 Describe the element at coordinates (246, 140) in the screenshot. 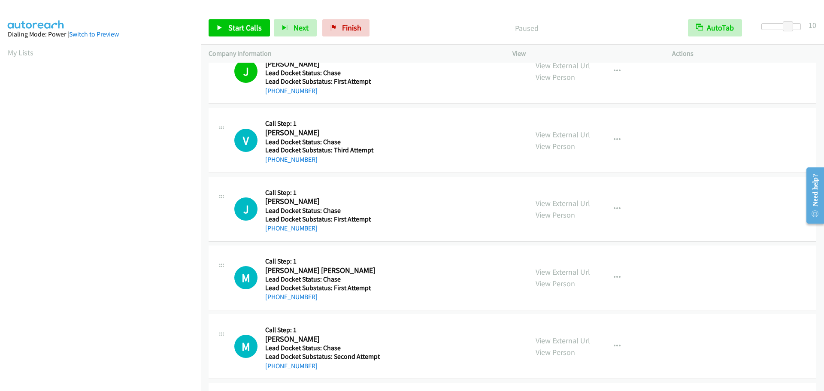

I see `h1: V` at that location.